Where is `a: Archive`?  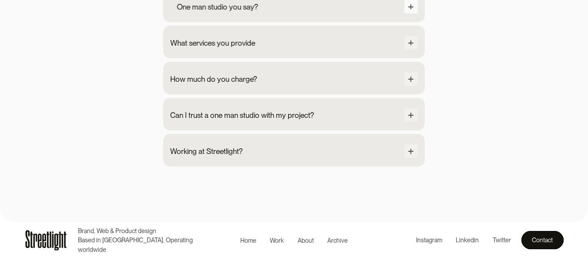 a: Archive is located at coordinates (338, 240).